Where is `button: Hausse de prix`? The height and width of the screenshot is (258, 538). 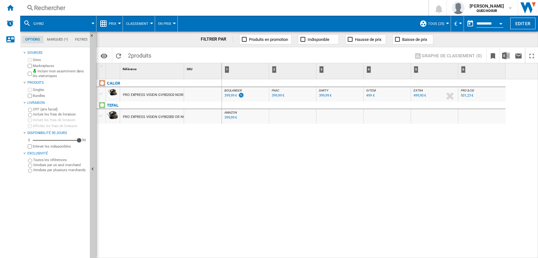 button: Hausse de prix is located at coordinates (366, 39).